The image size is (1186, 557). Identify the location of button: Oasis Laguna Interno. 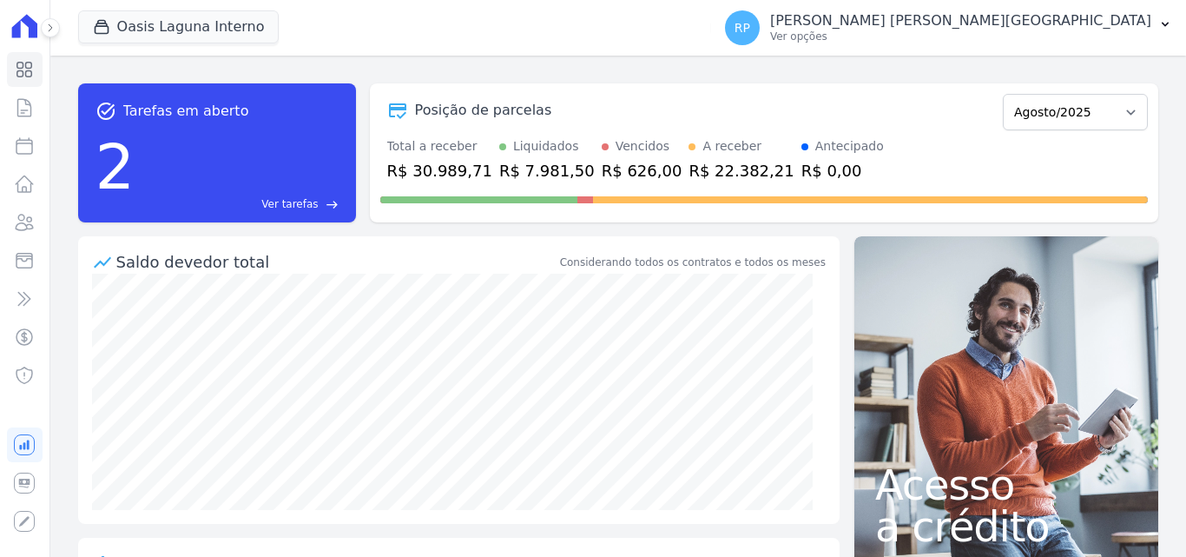
(179, 27).